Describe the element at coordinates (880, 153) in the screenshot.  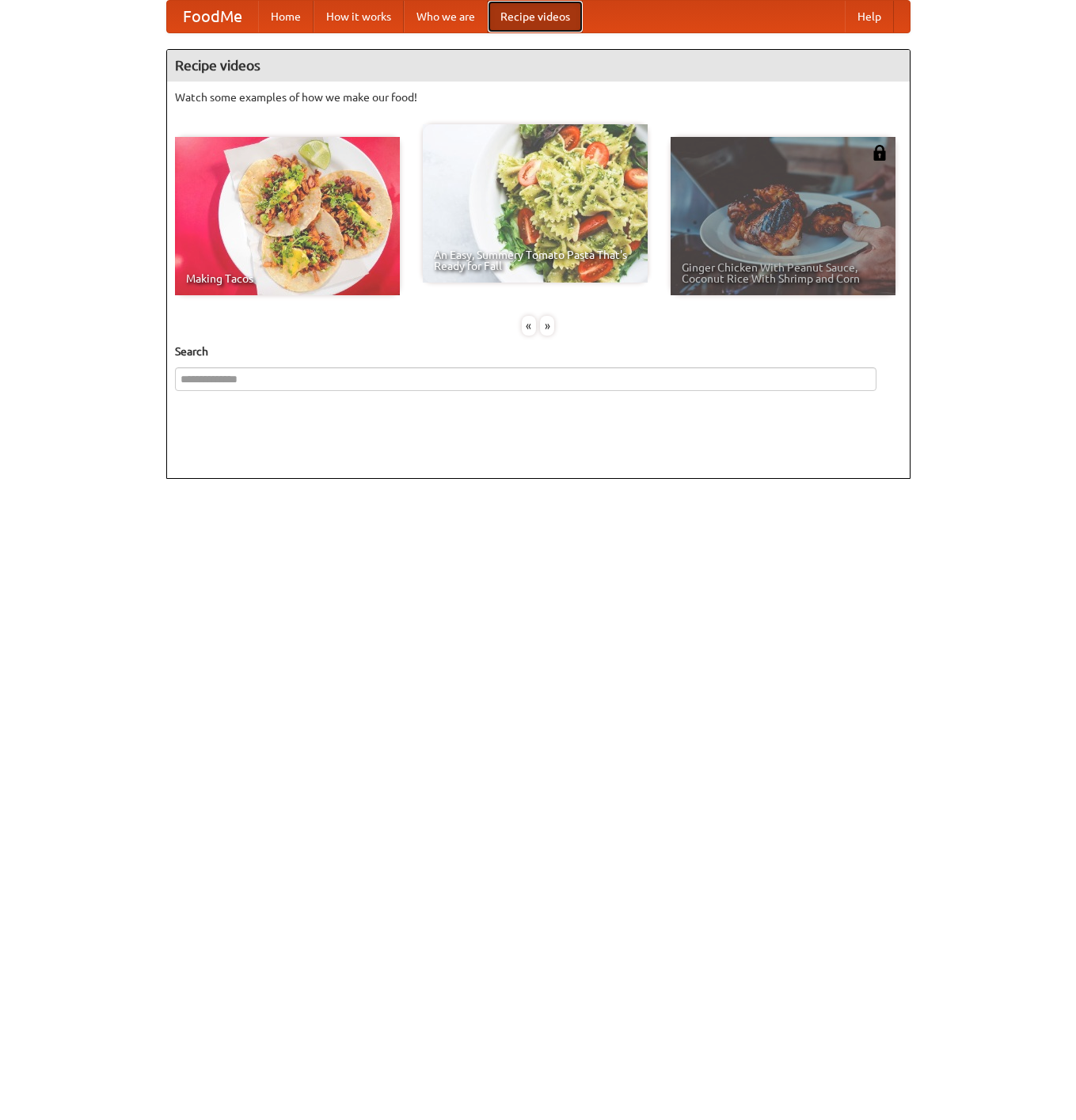
I see `img: 483408.png` at that location.